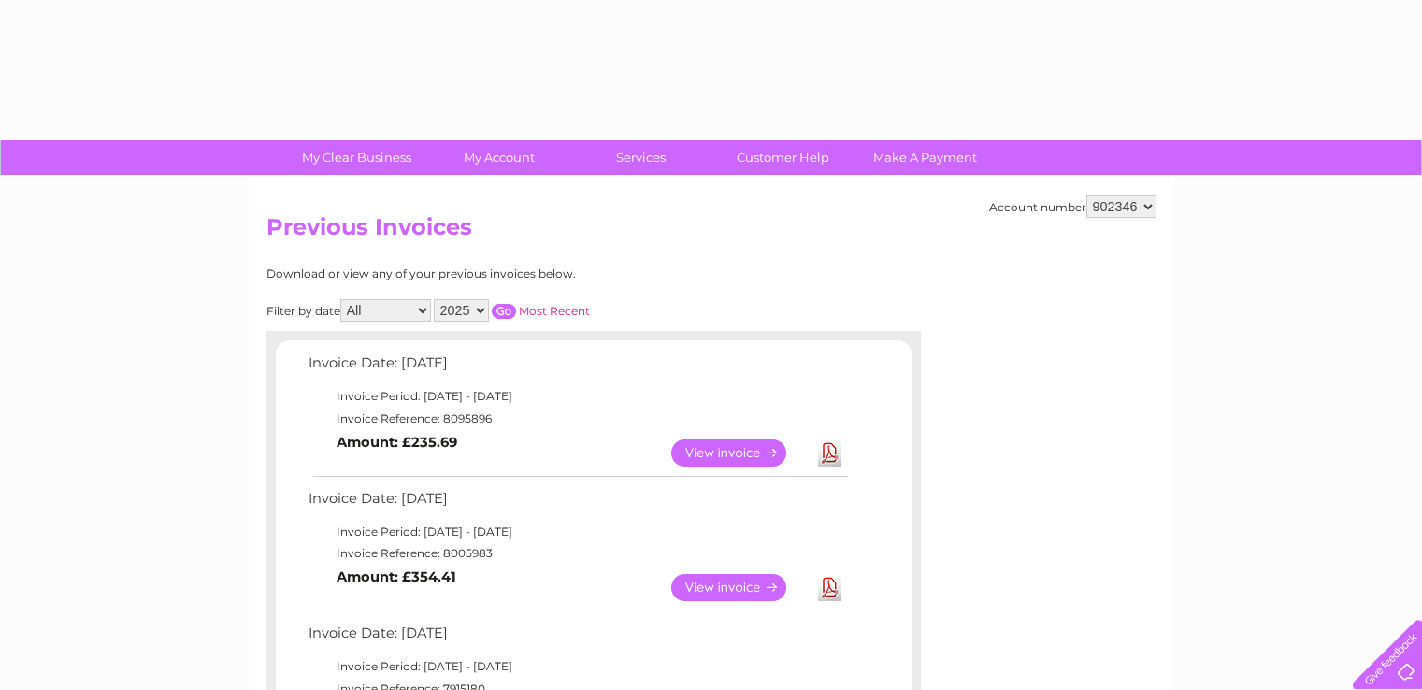  I want to click on td: Invoice Reference: 8095896, so click(577, 419).